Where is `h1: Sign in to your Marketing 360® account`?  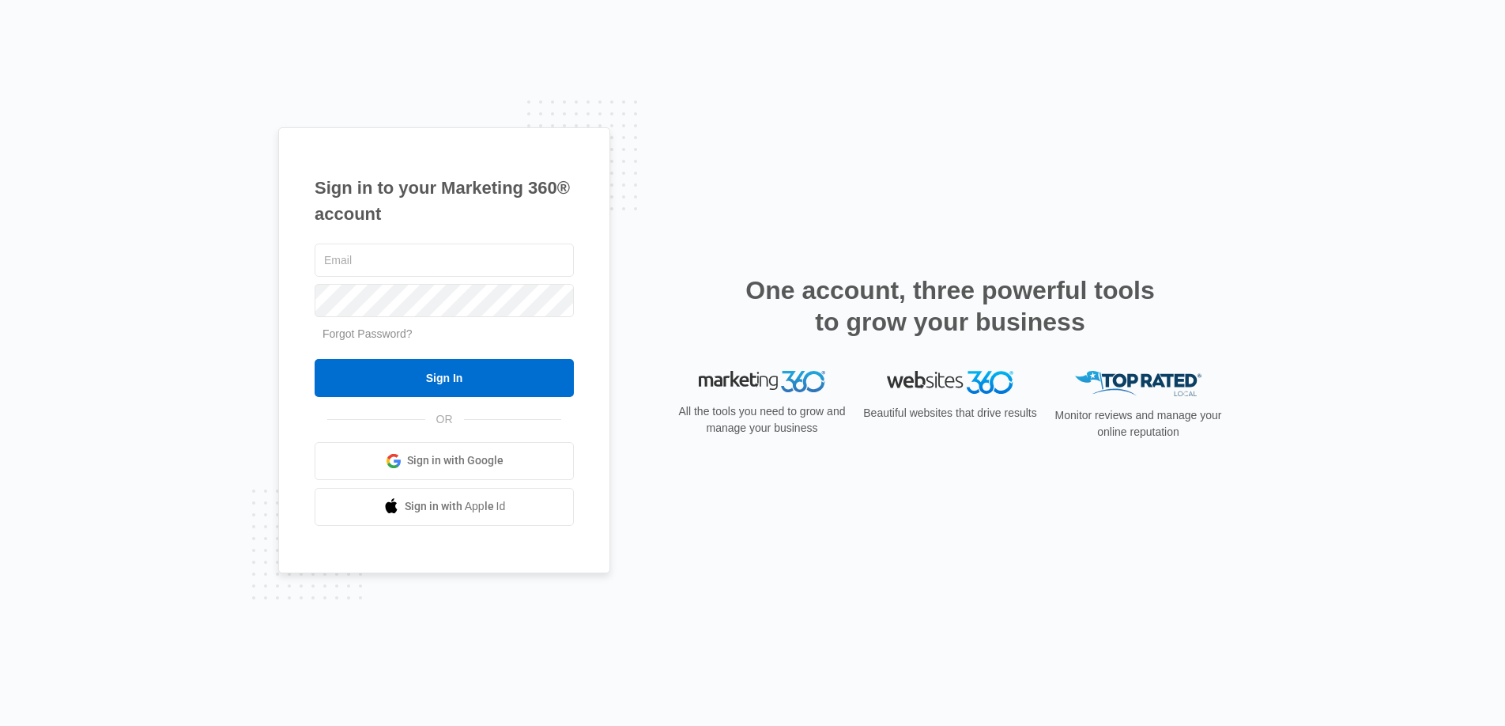 h1: Sign in to your Marketing 360® account is located at coordinates (444, 201).